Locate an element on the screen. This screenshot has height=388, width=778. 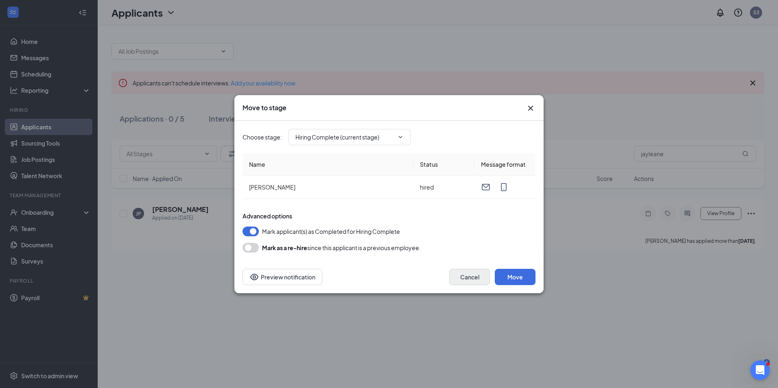
button: Preview notificationEye is located at coordinates (282, 277).